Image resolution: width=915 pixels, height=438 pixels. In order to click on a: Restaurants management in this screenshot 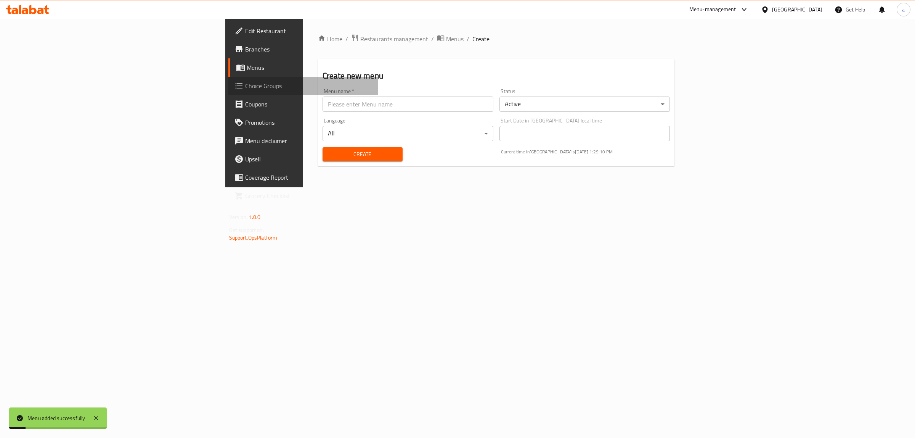, I will do `click(390, 39)`.